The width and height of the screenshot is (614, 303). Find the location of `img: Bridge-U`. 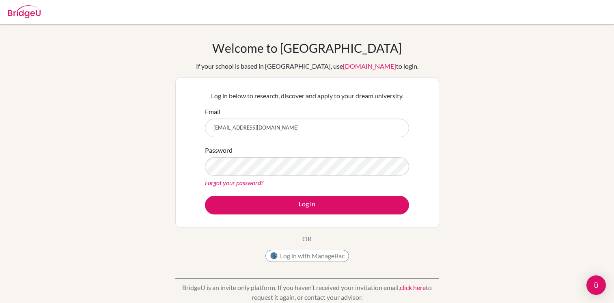

img: Bridge-U is located at coordinates (24, 12).